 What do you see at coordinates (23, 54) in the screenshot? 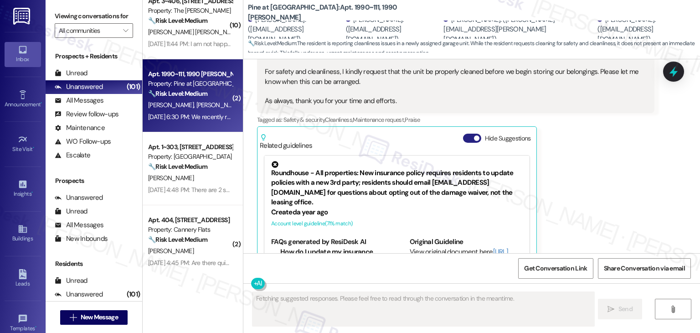
I see `a: Inbox` at bounding box center [23, 54].